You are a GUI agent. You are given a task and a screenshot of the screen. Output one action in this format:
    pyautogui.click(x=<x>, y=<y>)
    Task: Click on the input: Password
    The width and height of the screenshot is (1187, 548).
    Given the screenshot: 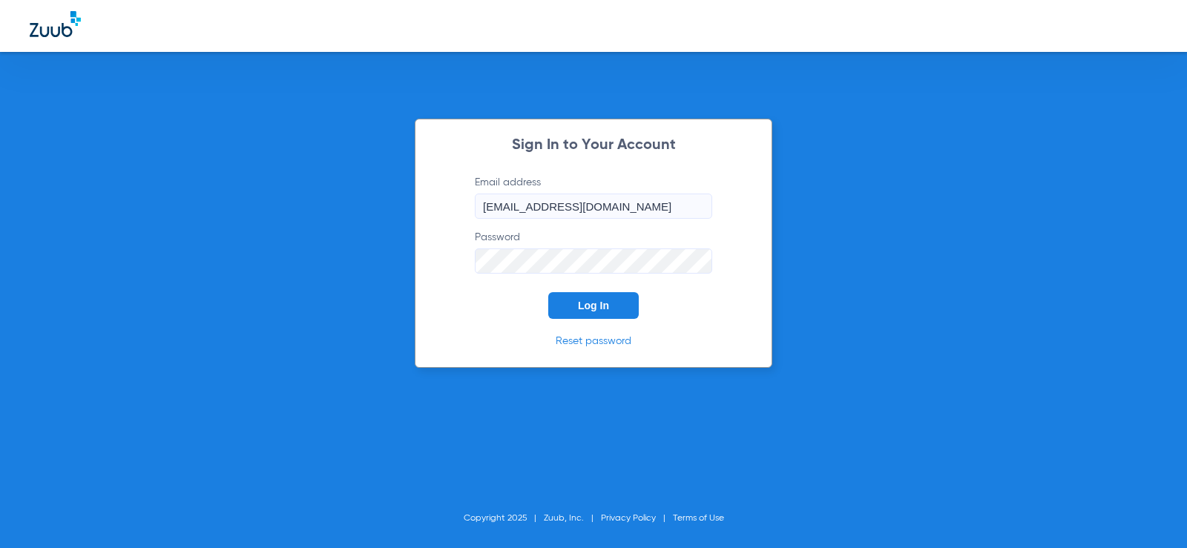 What is the action you would take?
    pyautogui.click(x=593, y=261)
    